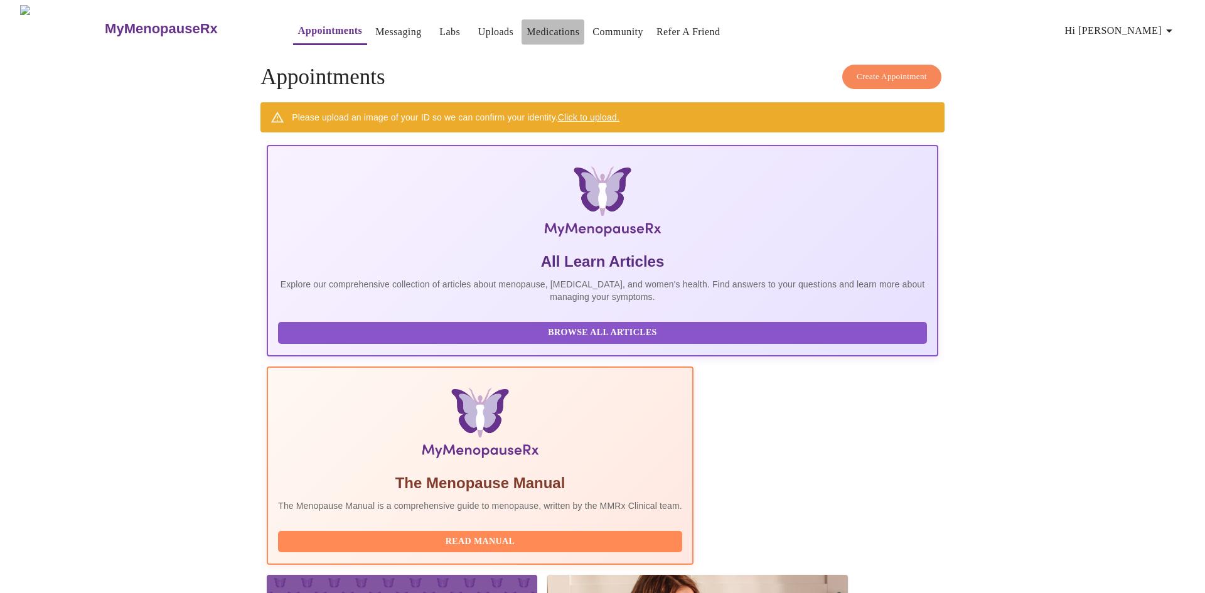  Describe the element at coordinates (450, 32) in the screenshot. I see `button: Labs` at that location.